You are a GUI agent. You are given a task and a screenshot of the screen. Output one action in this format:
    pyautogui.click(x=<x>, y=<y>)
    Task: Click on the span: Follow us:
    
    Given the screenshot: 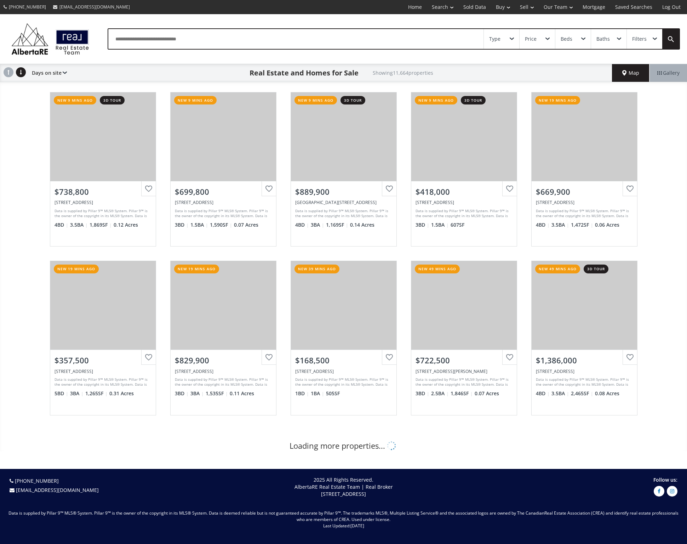 What is the action you would take?
    pyautogui.click(x=666, y=479)
    